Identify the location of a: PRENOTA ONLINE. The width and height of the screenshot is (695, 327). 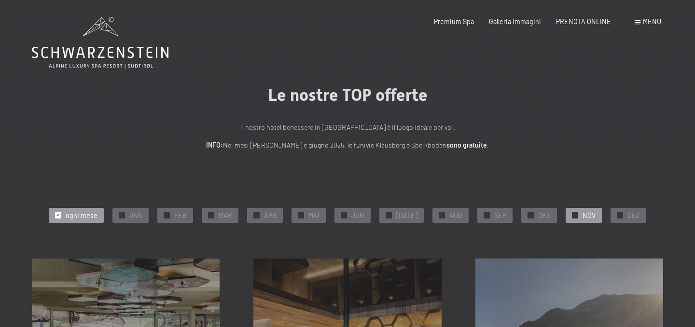
(584, 21).